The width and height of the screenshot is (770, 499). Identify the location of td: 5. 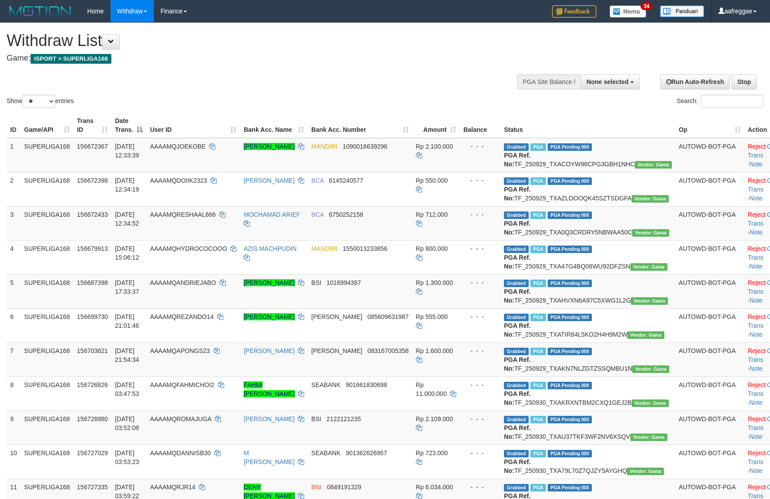
(14, 291).